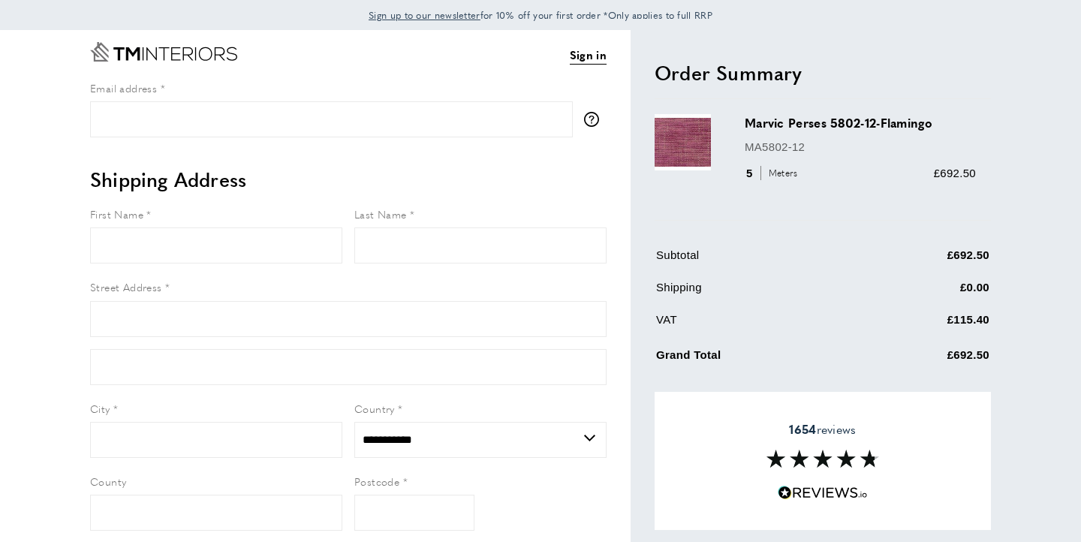 Image resolution: width=1081 pixels, height=542 pixels. What do you see at coordinates (595, 119) in the screenshot?
I see `button: More information` at bounding box center [595, 119].